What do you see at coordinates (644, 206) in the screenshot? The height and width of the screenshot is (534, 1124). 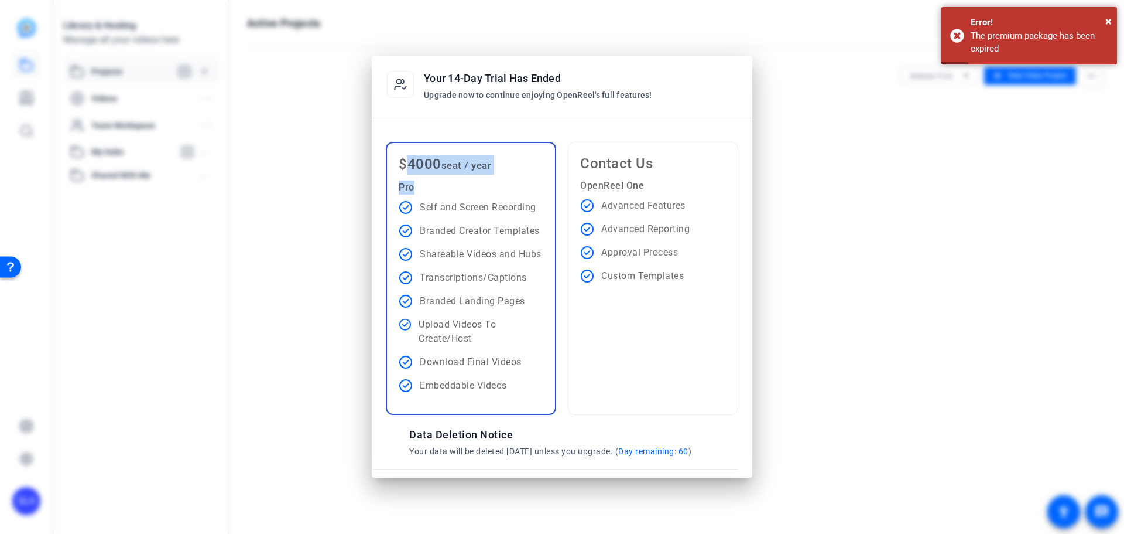 I see `p: Advanced Features` at bounding box center [644, 206].